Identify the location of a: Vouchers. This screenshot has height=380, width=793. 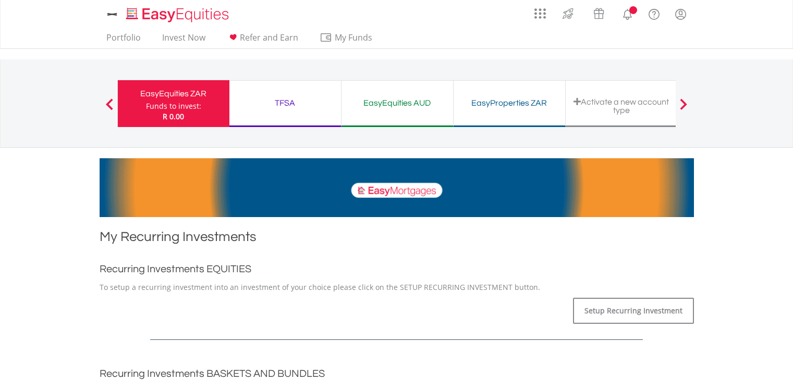
(598, 12).